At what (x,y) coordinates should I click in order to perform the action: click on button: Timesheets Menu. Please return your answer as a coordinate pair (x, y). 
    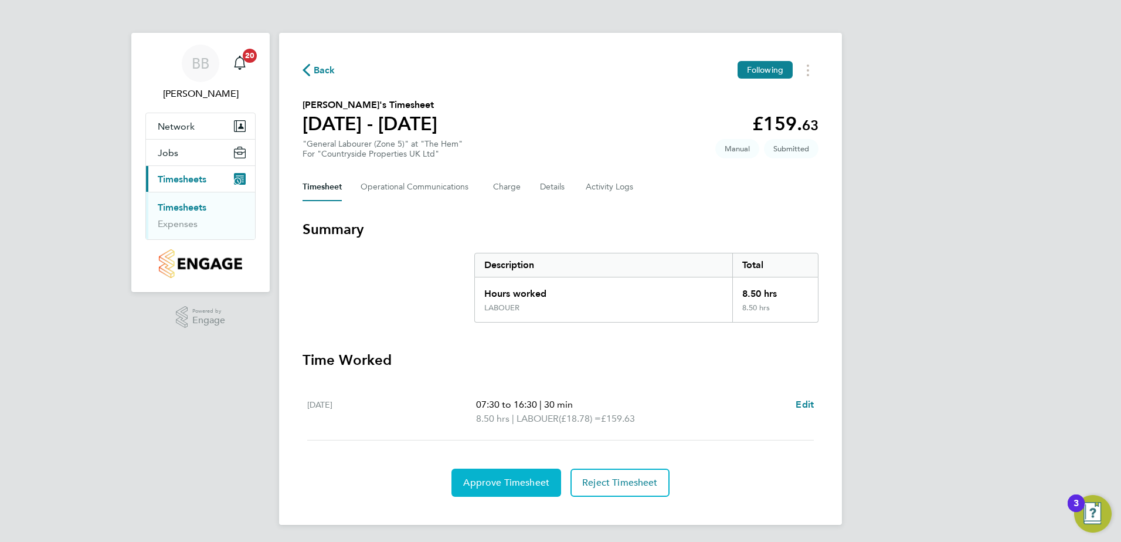
    Looking at the image, I should click on (808, 70).